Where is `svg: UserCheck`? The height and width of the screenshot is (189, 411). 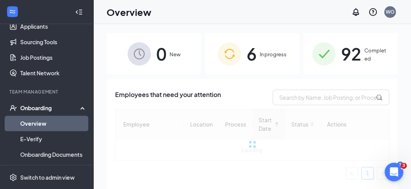
svg: UserCheck is located at coordinates (13, 108).